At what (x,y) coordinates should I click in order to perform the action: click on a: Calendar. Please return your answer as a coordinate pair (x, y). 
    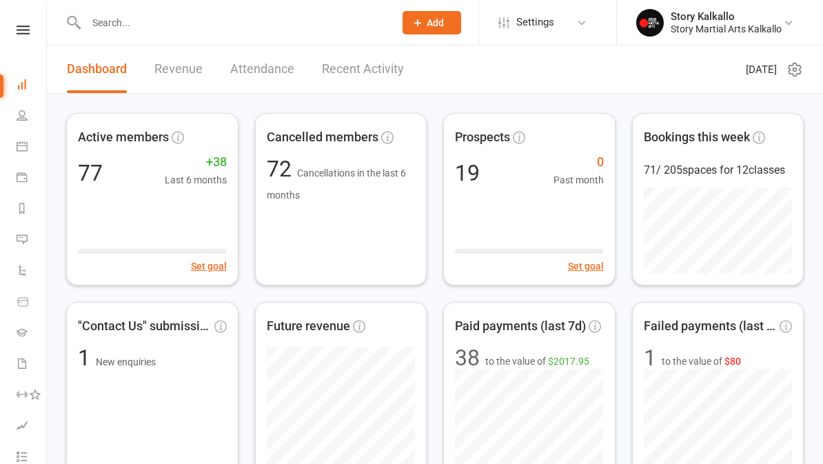
    Looking at the image, I should click on (32, 147).